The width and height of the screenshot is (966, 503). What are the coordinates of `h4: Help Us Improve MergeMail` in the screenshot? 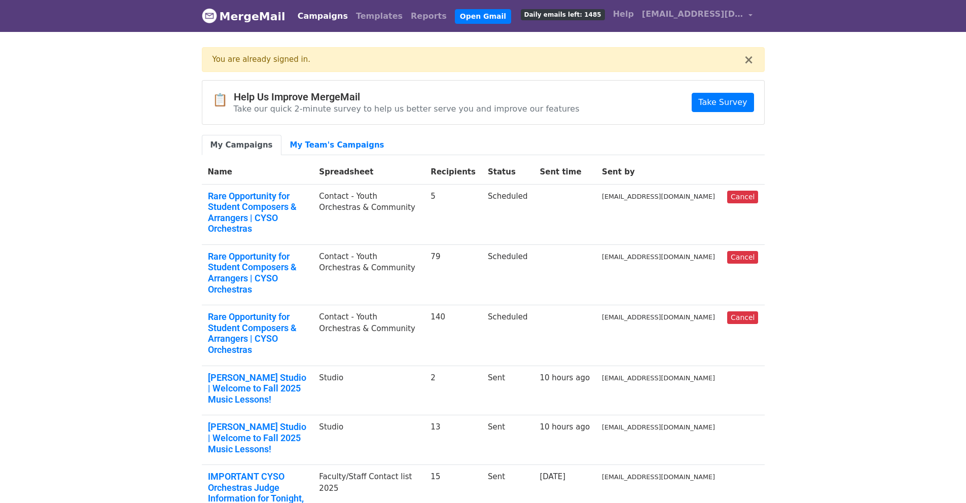 It's located at (407, 97).